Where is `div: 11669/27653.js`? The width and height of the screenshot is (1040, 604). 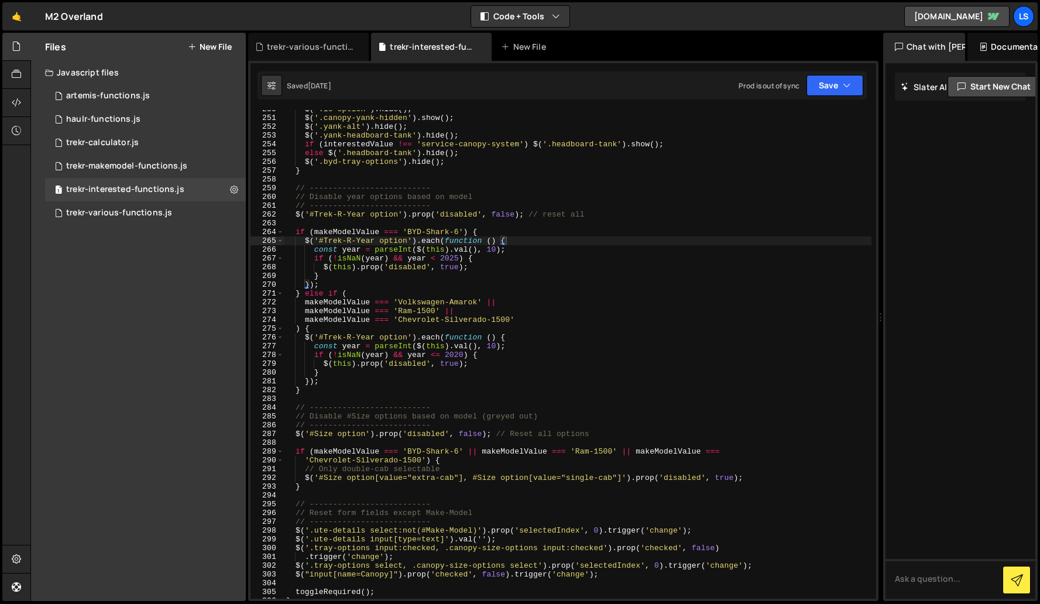 div: 11669/27653.js is located at coordinates (145, 143).